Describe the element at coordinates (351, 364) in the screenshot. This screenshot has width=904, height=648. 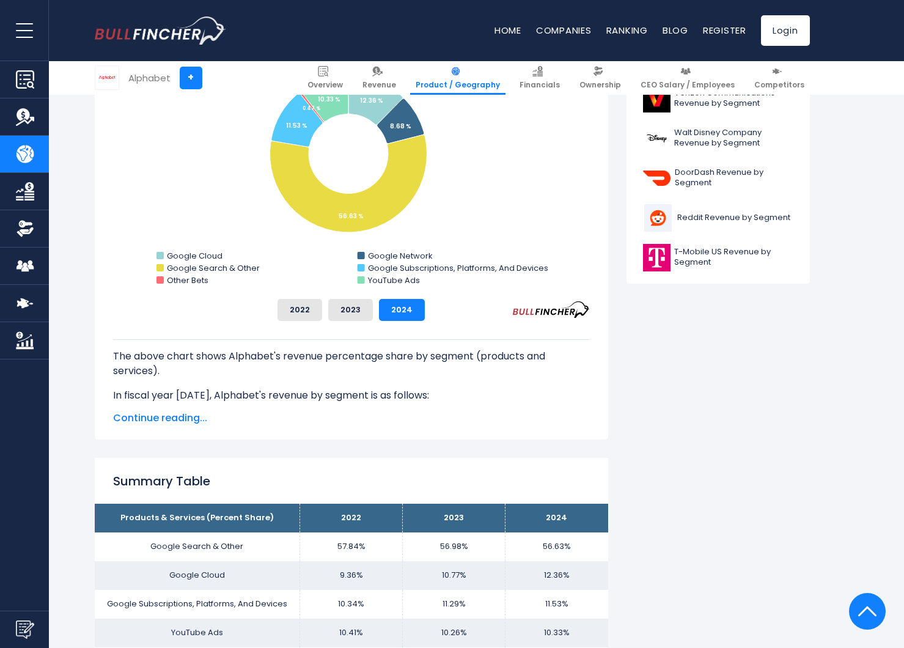
I see `p: The above chart shows Alphabet's revenue percentage share by segment (products and services).` at that location.